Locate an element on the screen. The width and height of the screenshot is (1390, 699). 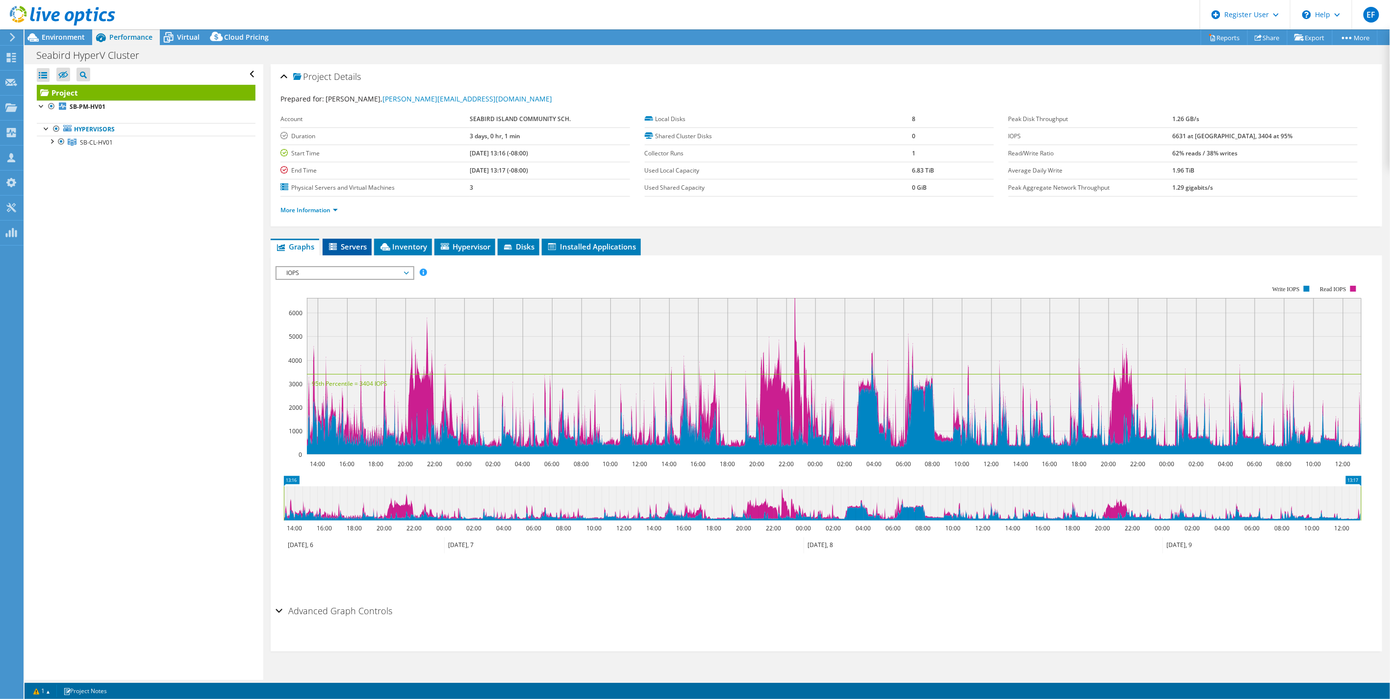
b: 1.29 gigabits/s is located at coordinates (1193, 187).